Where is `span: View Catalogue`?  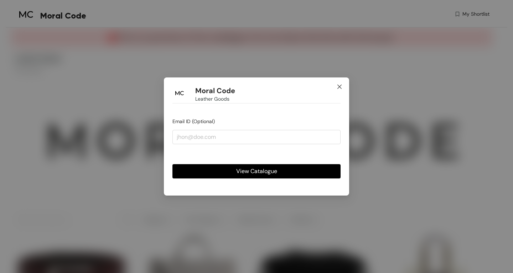
span: View Catalogue is located at coordinates (257, 171).